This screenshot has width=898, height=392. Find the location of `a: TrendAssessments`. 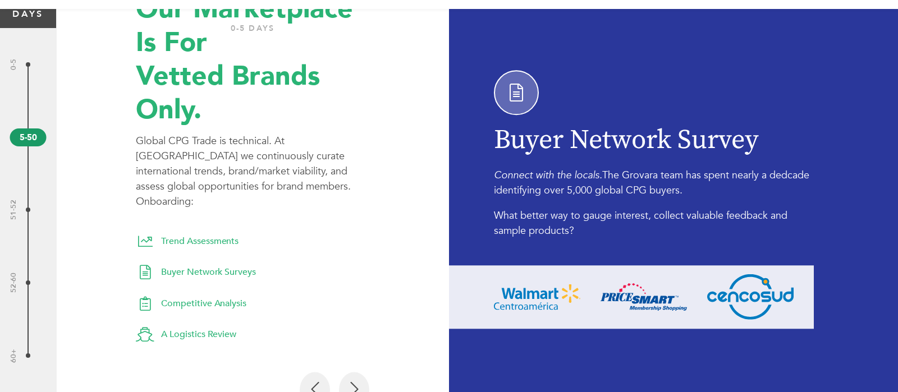

a: TrendAssessments is located at coordinates (252, 241).